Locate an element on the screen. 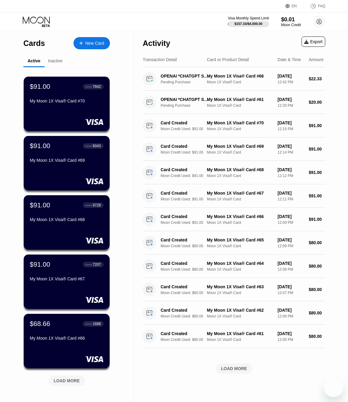 This screenshot has height=402, width=348. div: 12:08 PM is located at coordinates (291, 269).